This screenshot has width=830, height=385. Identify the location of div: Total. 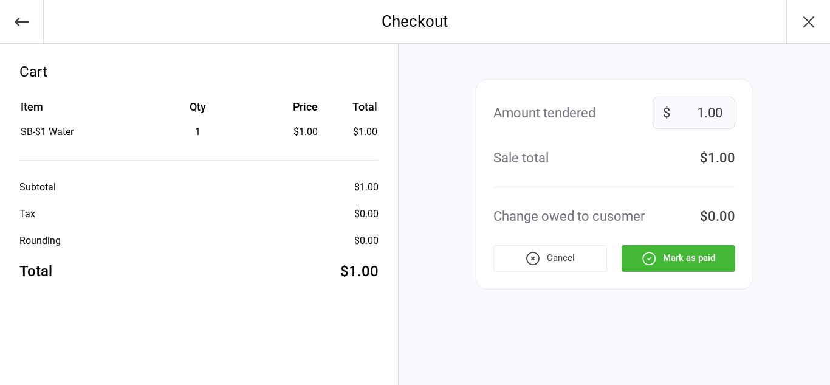
(36, 271).